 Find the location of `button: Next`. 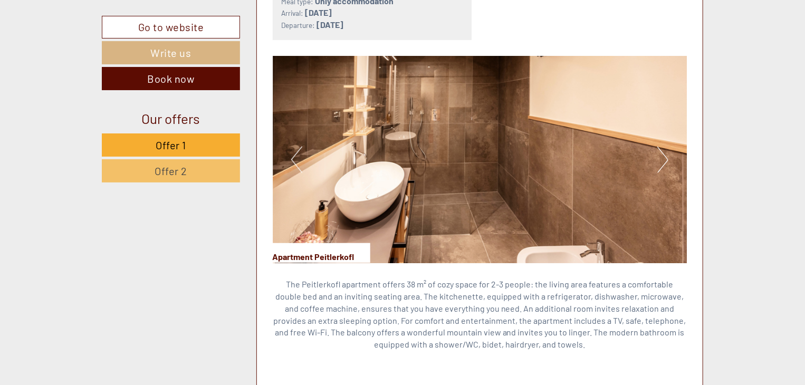

button: Next is located at coordinates (663, 160).